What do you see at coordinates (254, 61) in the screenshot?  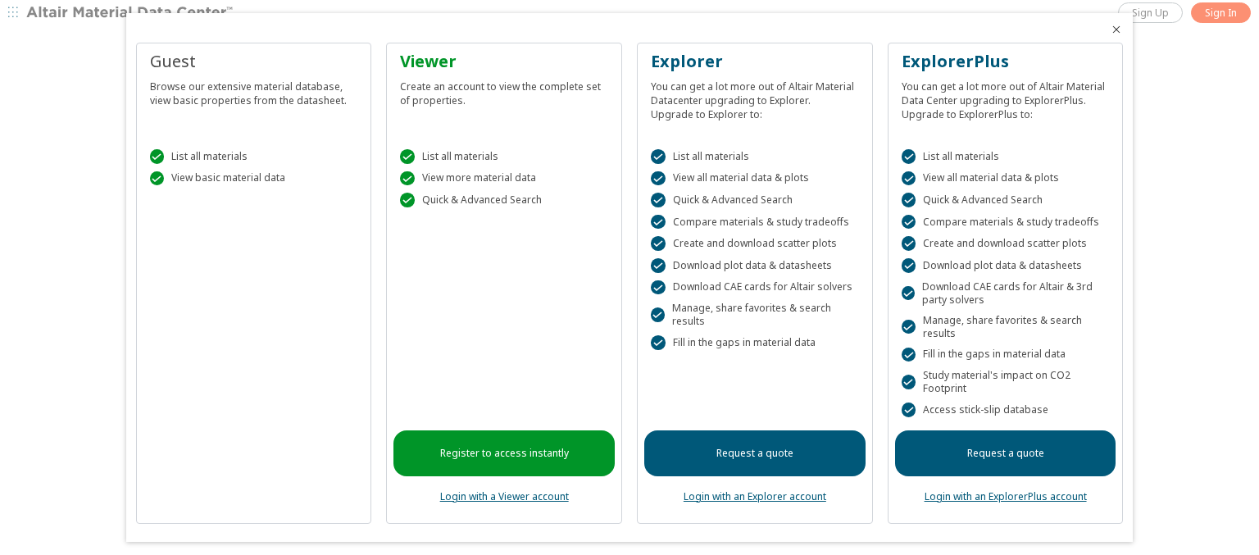 I see `div: Guest` at bounding box center [254, 61].